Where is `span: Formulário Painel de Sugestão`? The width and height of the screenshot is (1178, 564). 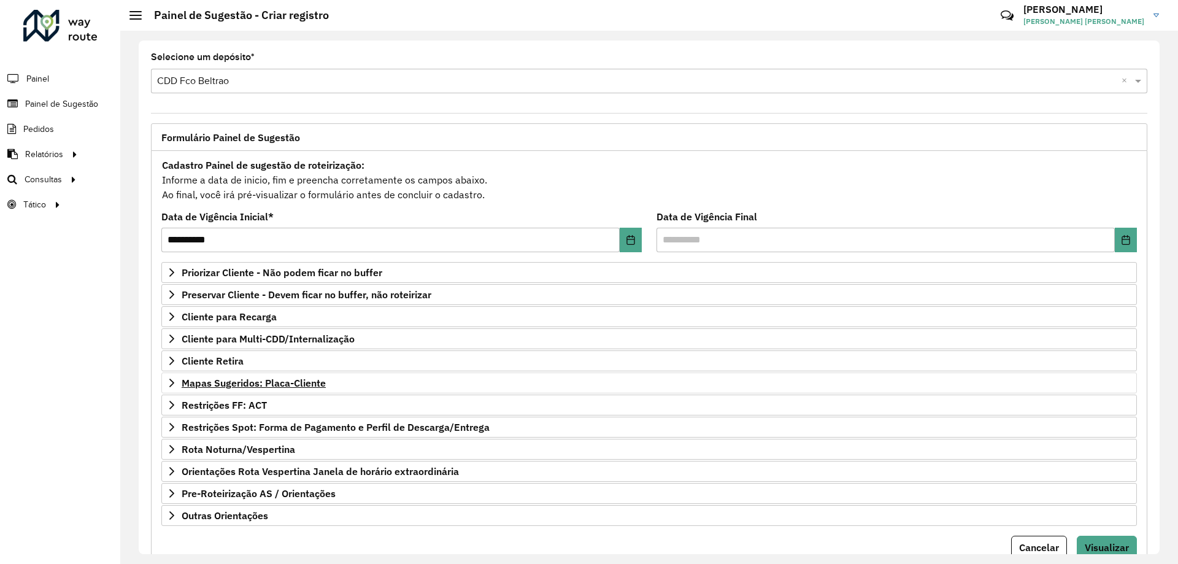
span: Formulário Painel de Sugestão is located at coordinates (231, 137).